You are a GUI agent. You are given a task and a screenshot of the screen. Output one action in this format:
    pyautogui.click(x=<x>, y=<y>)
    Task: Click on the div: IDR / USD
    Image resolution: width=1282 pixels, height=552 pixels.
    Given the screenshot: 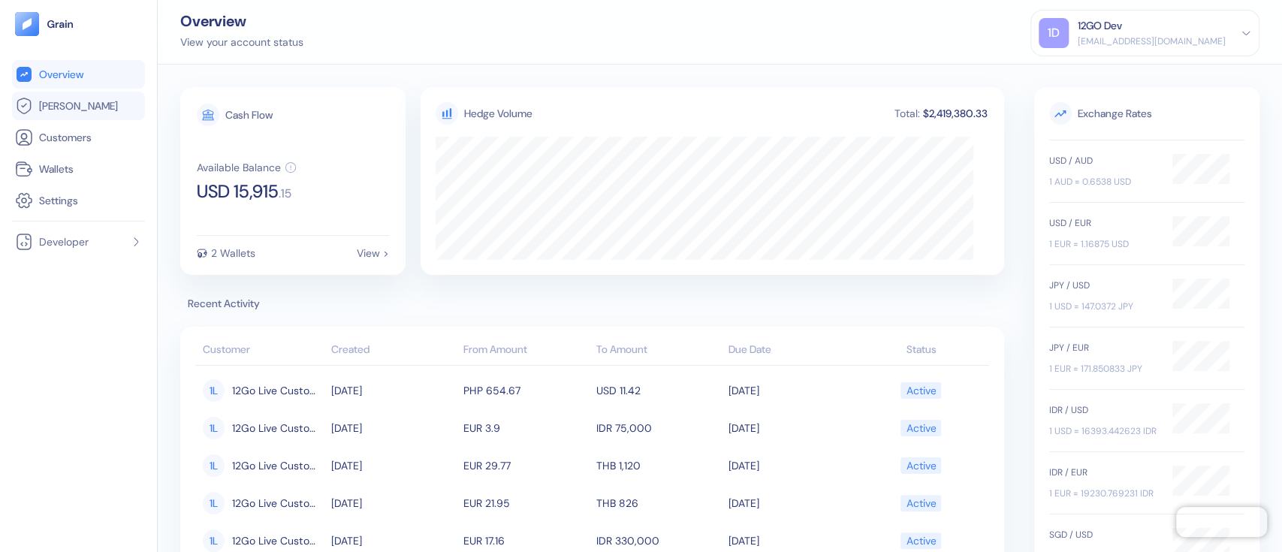 What is the action you would take?
    pyautogui.click(x=1103, y=410)
    